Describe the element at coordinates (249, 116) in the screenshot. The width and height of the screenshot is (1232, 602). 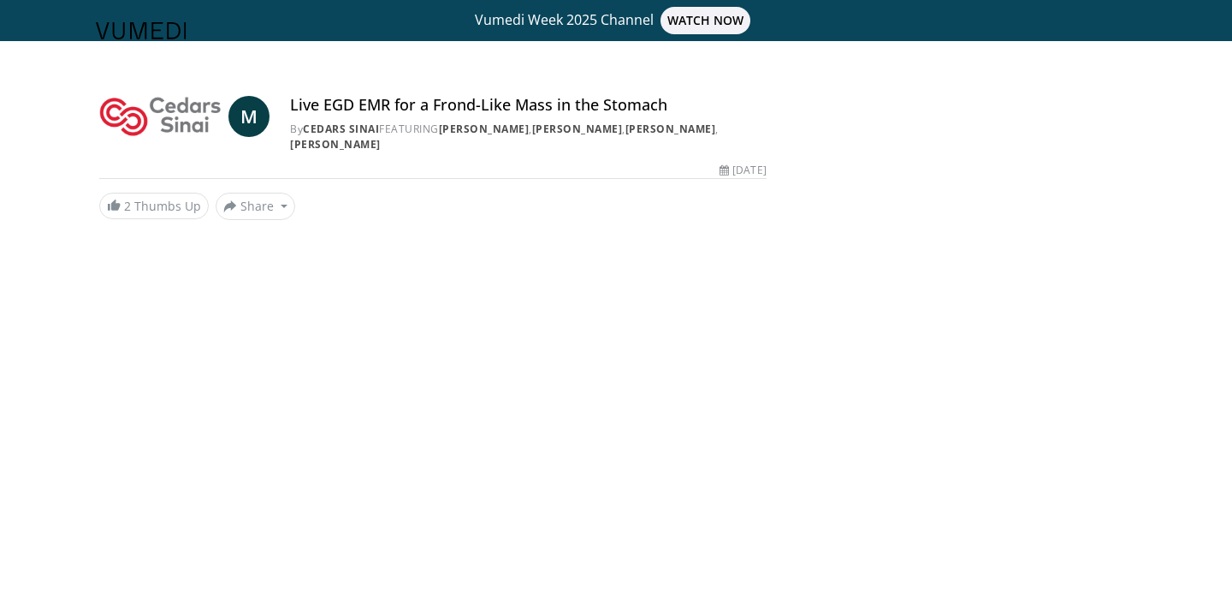
I see `span: M` at that location.